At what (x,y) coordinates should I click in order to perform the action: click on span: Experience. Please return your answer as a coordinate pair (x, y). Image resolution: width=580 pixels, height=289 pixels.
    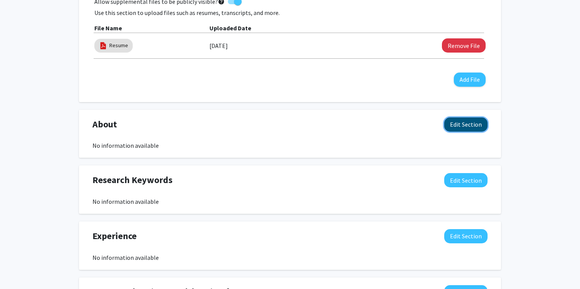
    Looking at the image, I should click on (114, 236).